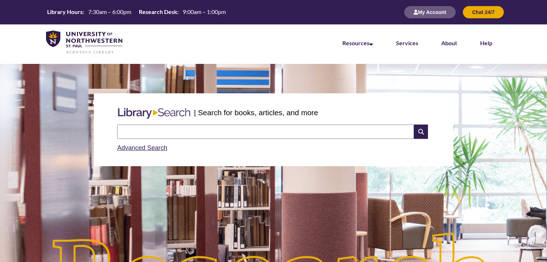 This screenshot has height=262, width=547. What do you see at coordinates (154, 114) in the screenshot?
I see `img: Libary Search` at bounding box center [154, 114].